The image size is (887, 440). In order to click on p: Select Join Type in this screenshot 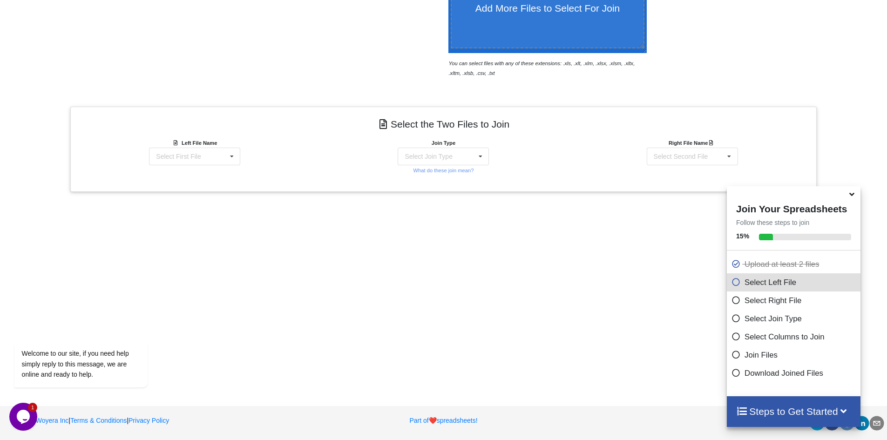, I will do `click(795, 318)`.